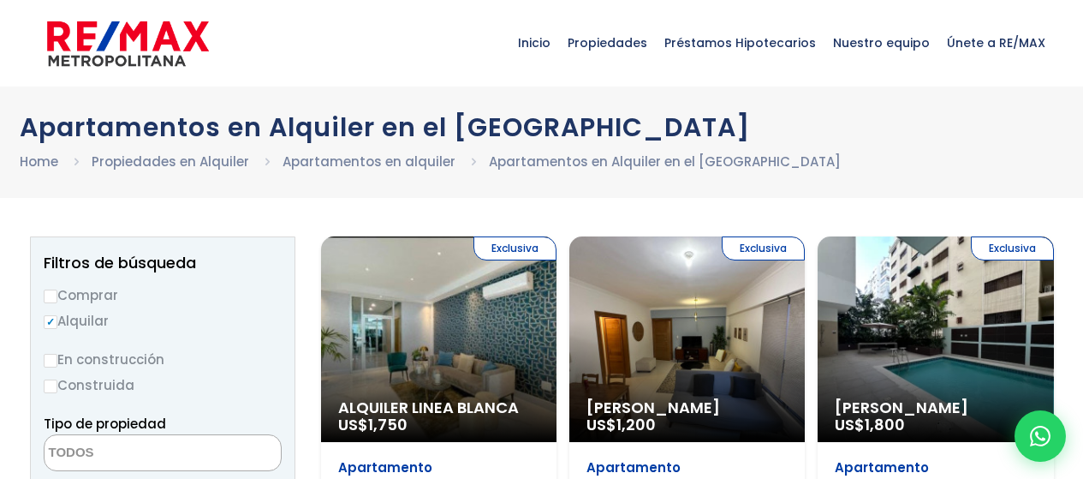  Describe the element at coordinates (885, 424) in the screenshot. I see `span: 1,800` at that location.